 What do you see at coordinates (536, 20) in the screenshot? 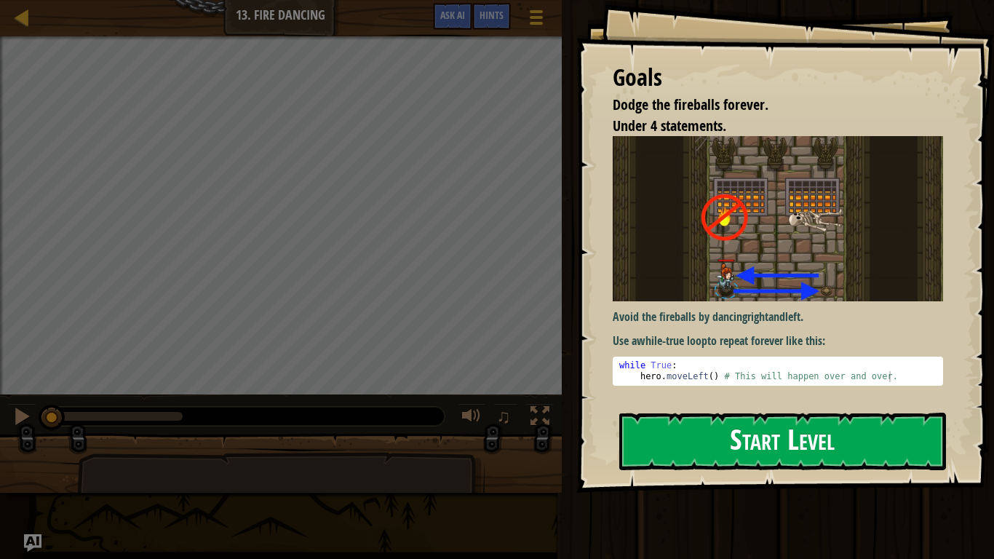
I see `button: Show game menu` at bounding box center [536, 20].